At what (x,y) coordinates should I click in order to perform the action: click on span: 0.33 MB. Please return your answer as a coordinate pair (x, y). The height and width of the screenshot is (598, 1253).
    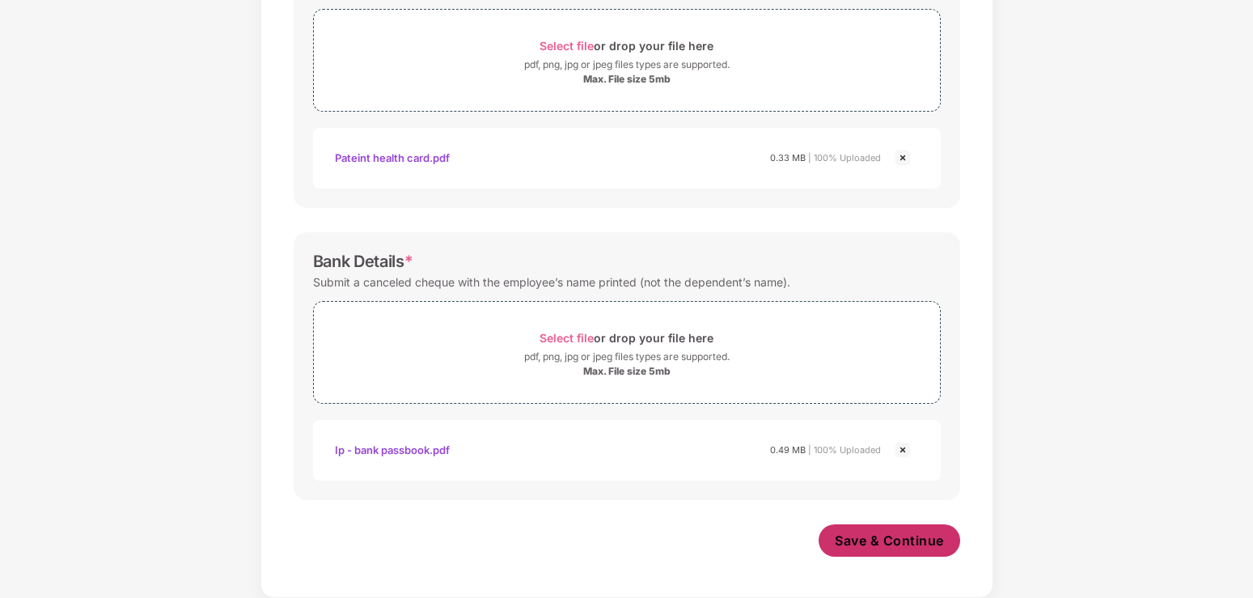
    Looking at the image, I should click on (788, 158).